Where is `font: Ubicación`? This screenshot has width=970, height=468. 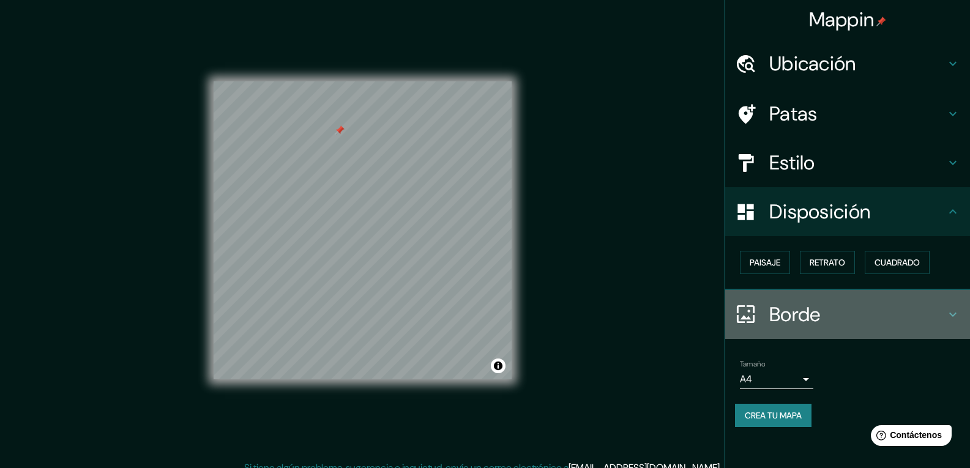
font: Ubicación is located at coordinates (813, 64).